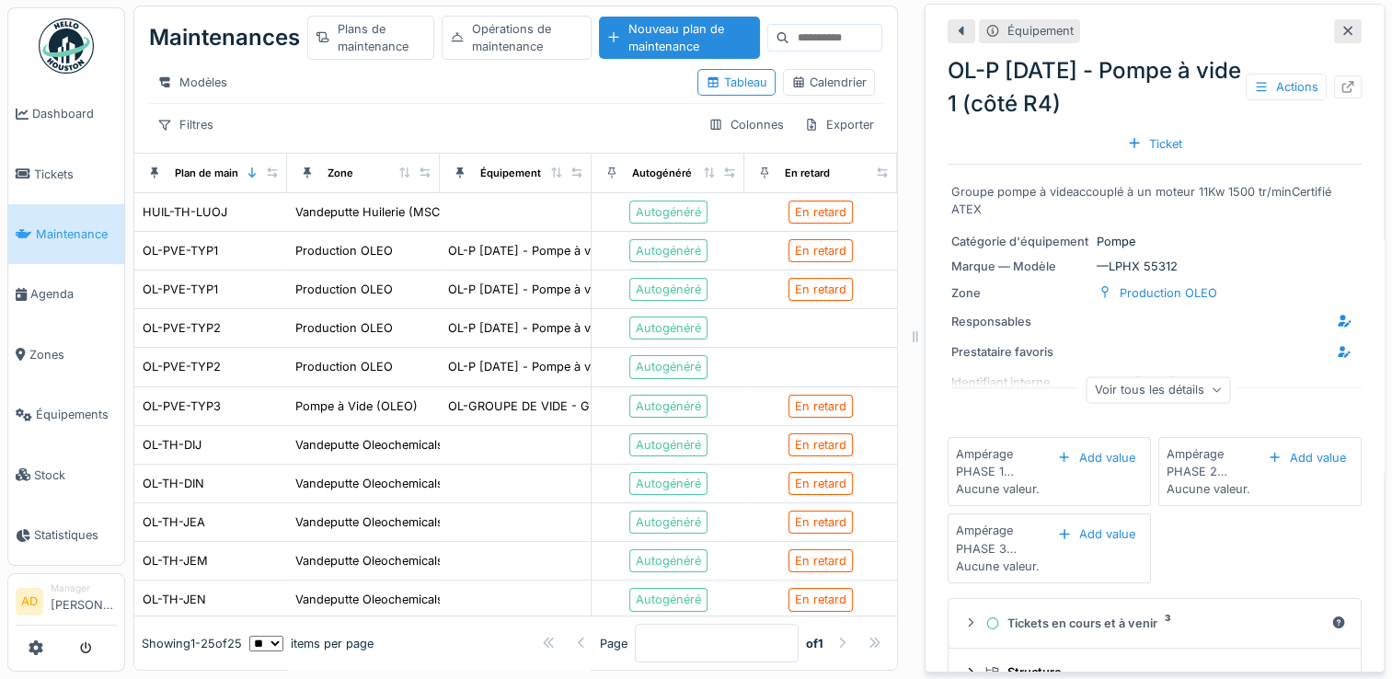  Describe the element at coordinates (311, 643) in the screenshot. I see `div: items per page` at that location.